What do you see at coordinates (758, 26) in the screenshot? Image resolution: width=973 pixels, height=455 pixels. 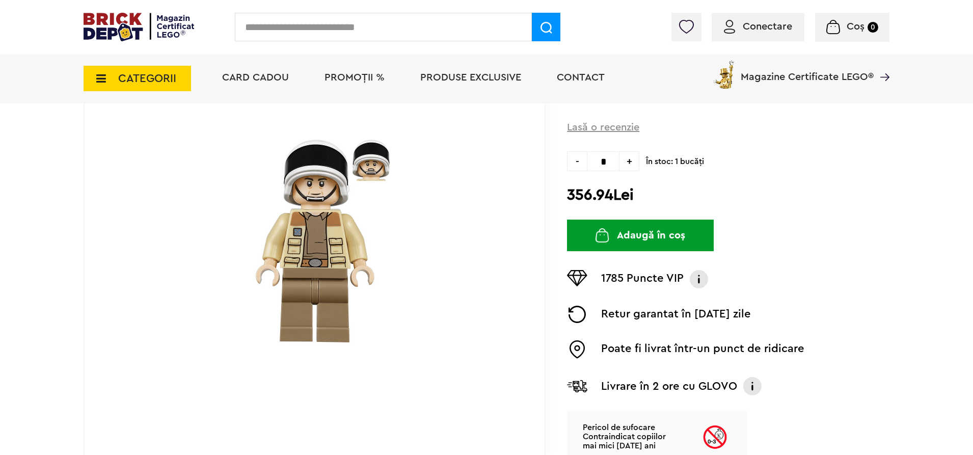 I see `a: Conectare` at bounding box center [758, 26].